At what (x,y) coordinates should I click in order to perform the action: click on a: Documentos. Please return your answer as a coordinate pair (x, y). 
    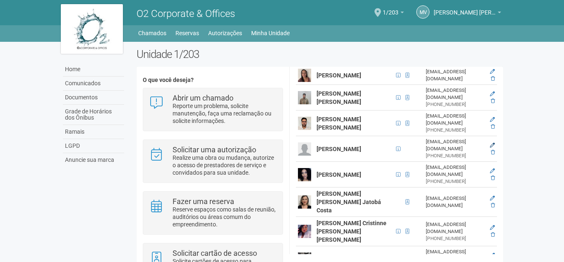
    Looking at the image, I should click on (94, 98).